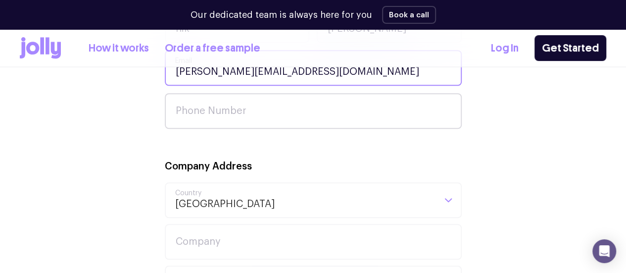  Describe the element at coordinates (313, 200) in the screenshot. I see `div: Search for option` at that location.